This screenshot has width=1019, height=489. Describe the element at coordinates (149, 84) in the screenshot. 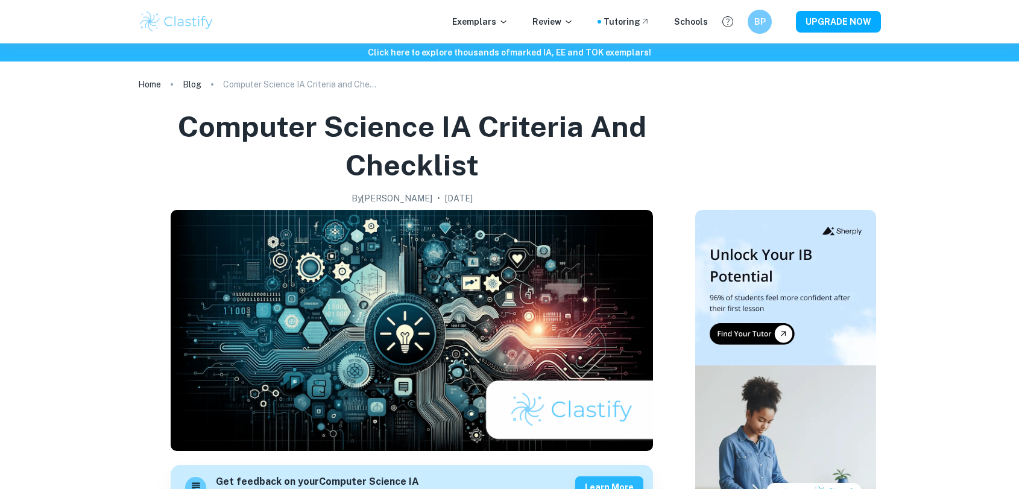

I see `a: Home` at that location.